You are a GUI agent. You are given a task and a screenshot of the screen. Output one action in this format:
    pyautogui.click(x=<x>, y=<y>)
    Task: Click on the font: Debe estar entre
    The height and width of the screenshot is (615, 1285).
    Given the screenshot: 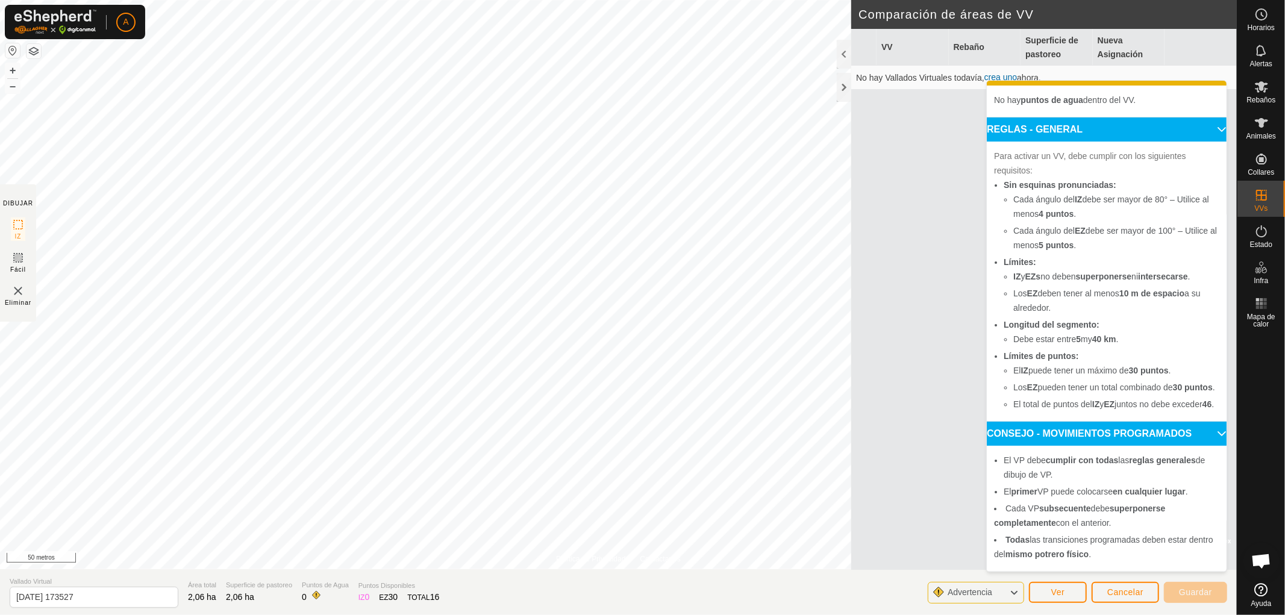 What is the action you would take?
    pyautogui.click(x=1044, y=339)
    